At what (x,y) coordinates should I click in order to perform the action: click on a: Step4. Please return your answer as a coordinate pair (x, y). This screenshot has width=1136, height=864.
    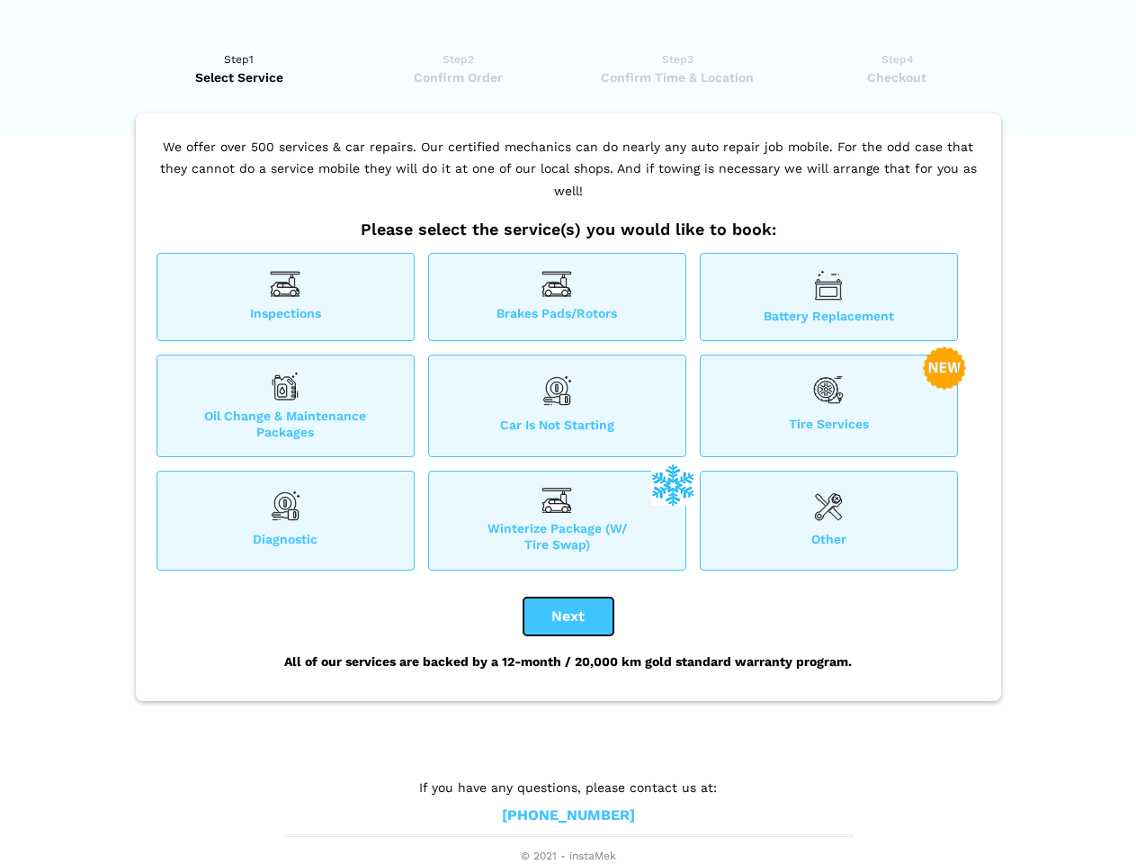
    Looking at the image, I should click on (897, 68).